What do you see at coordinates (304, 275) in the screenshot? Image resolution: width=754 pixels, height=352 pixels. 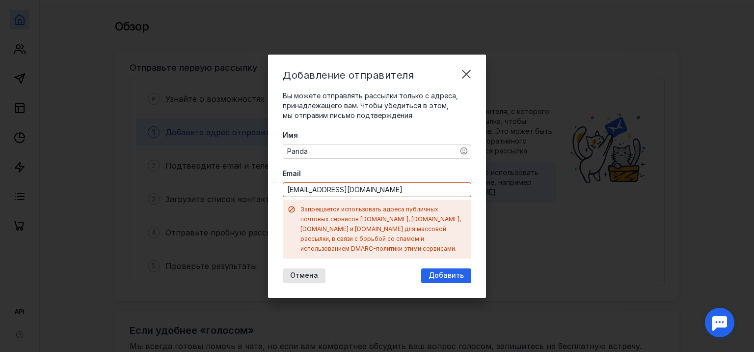 I see `span: Отмена` at bounding box center [304, 275].